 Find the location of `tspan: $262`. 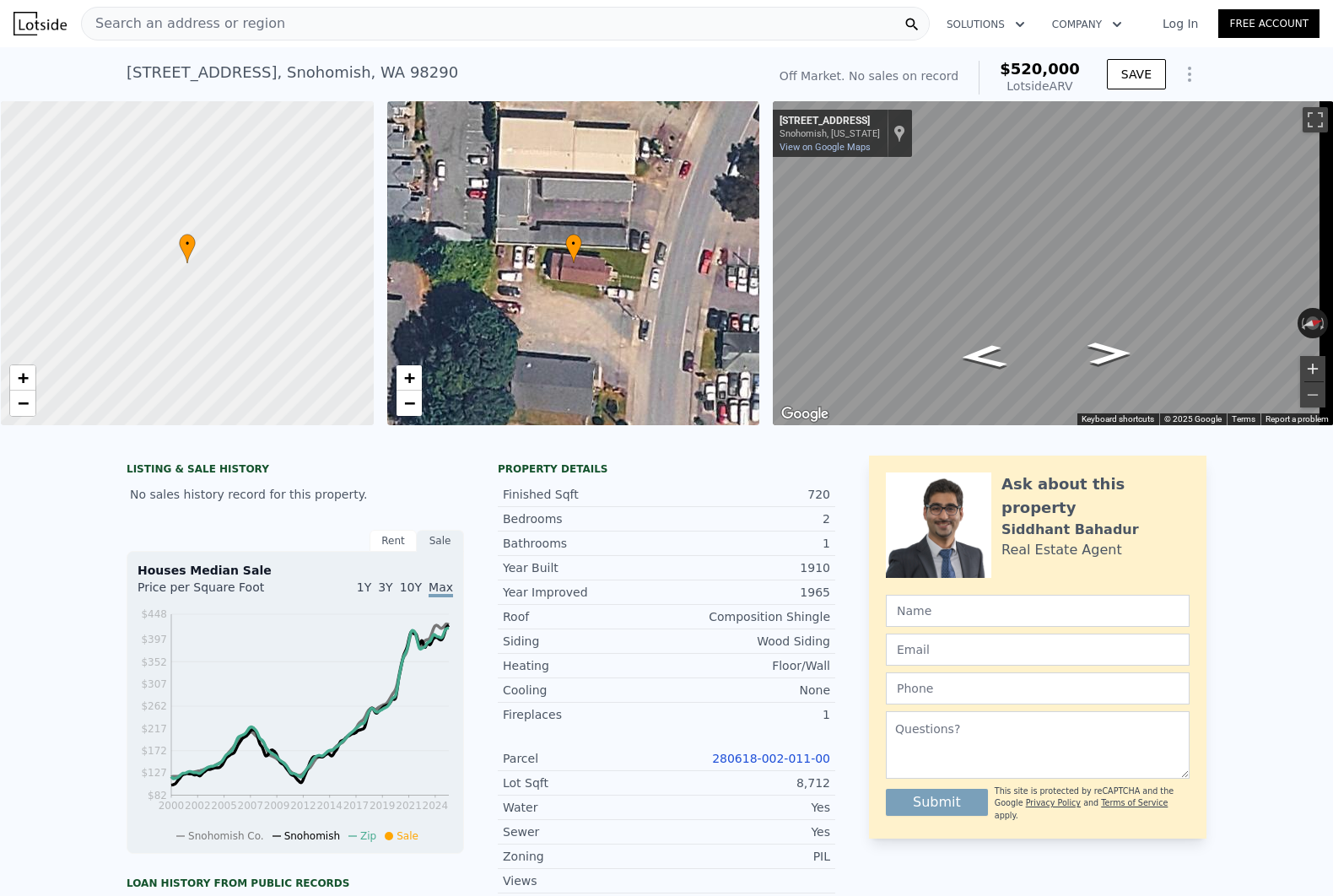

tspan: $262 is located at coordinates (154, 706).